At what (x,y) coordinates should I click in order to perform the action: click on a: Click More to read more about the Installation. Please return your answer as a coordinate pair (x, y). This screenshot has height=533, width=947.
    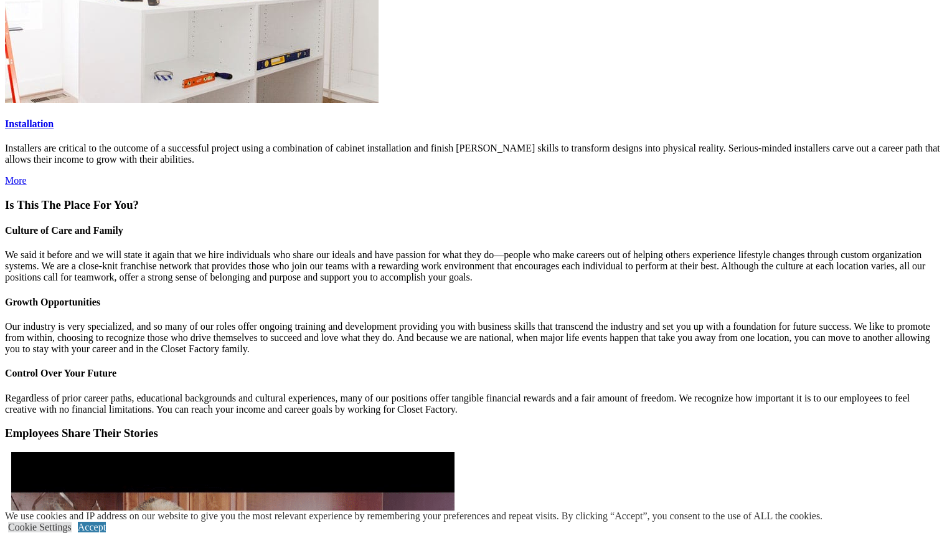
    Looking at the image, I should click on (16, 180).